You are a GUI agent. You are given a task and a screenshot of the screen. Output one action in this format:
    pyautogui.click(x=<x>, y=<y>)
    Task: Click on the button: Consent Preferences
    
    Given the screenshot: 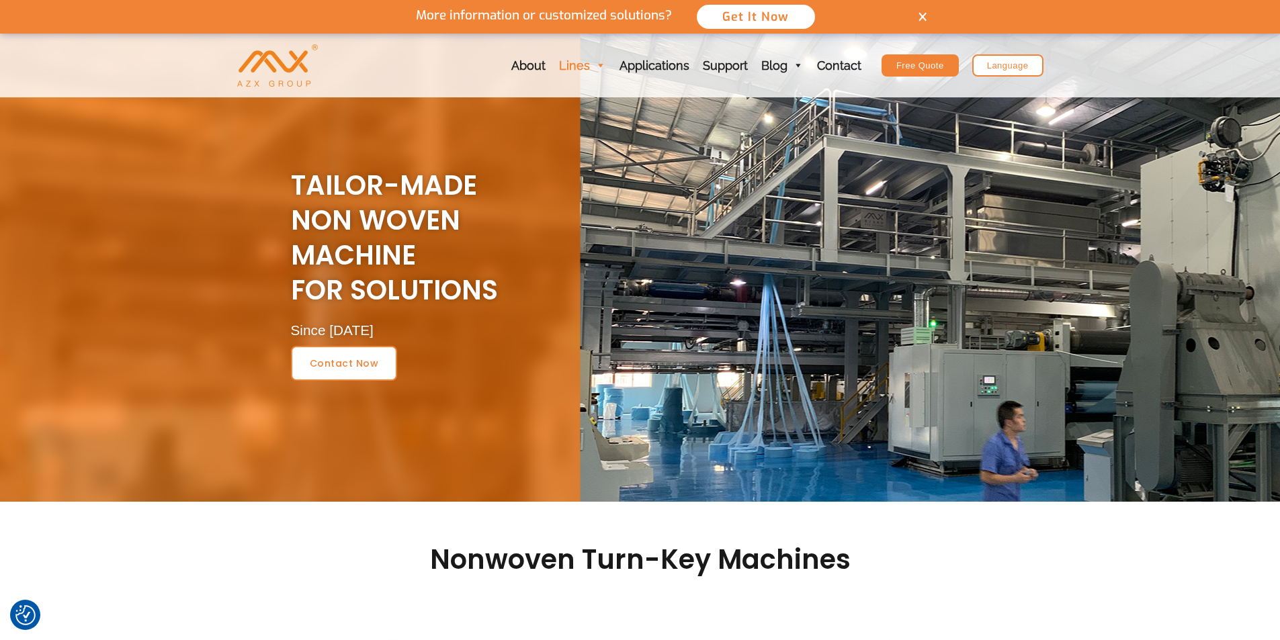 What is the action you would take?
    pyautogui.click(x=26, y=615)
    